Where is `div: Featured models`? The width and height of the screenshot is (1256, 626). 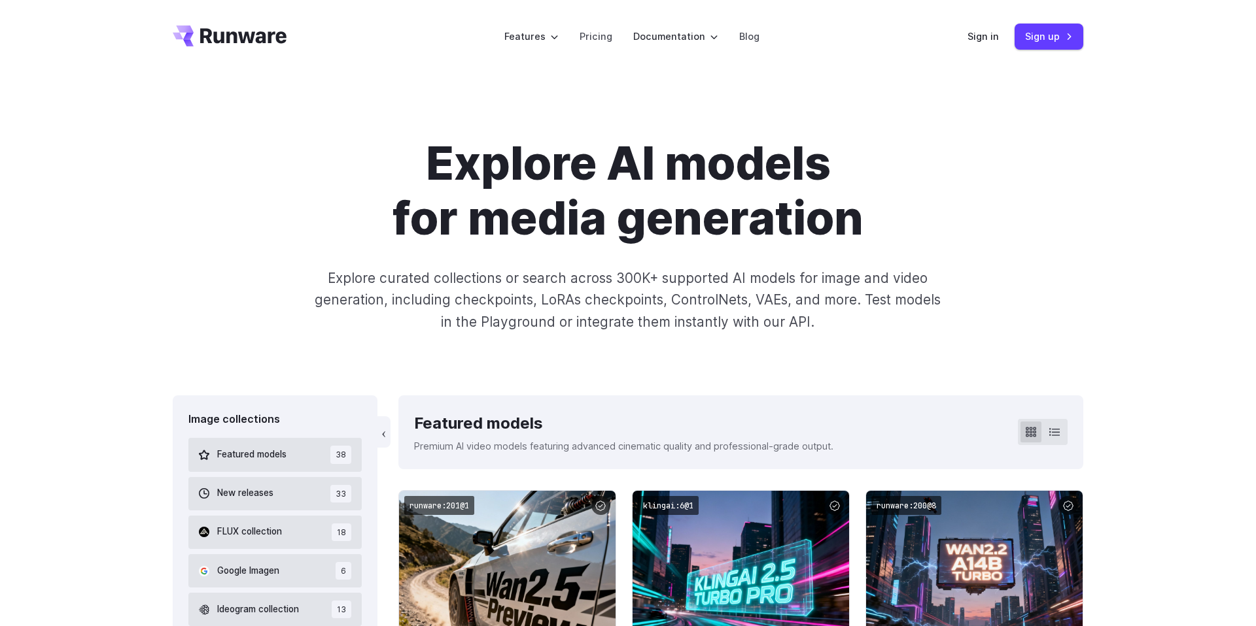
div: Featured models is located at coordinates (623, 424).